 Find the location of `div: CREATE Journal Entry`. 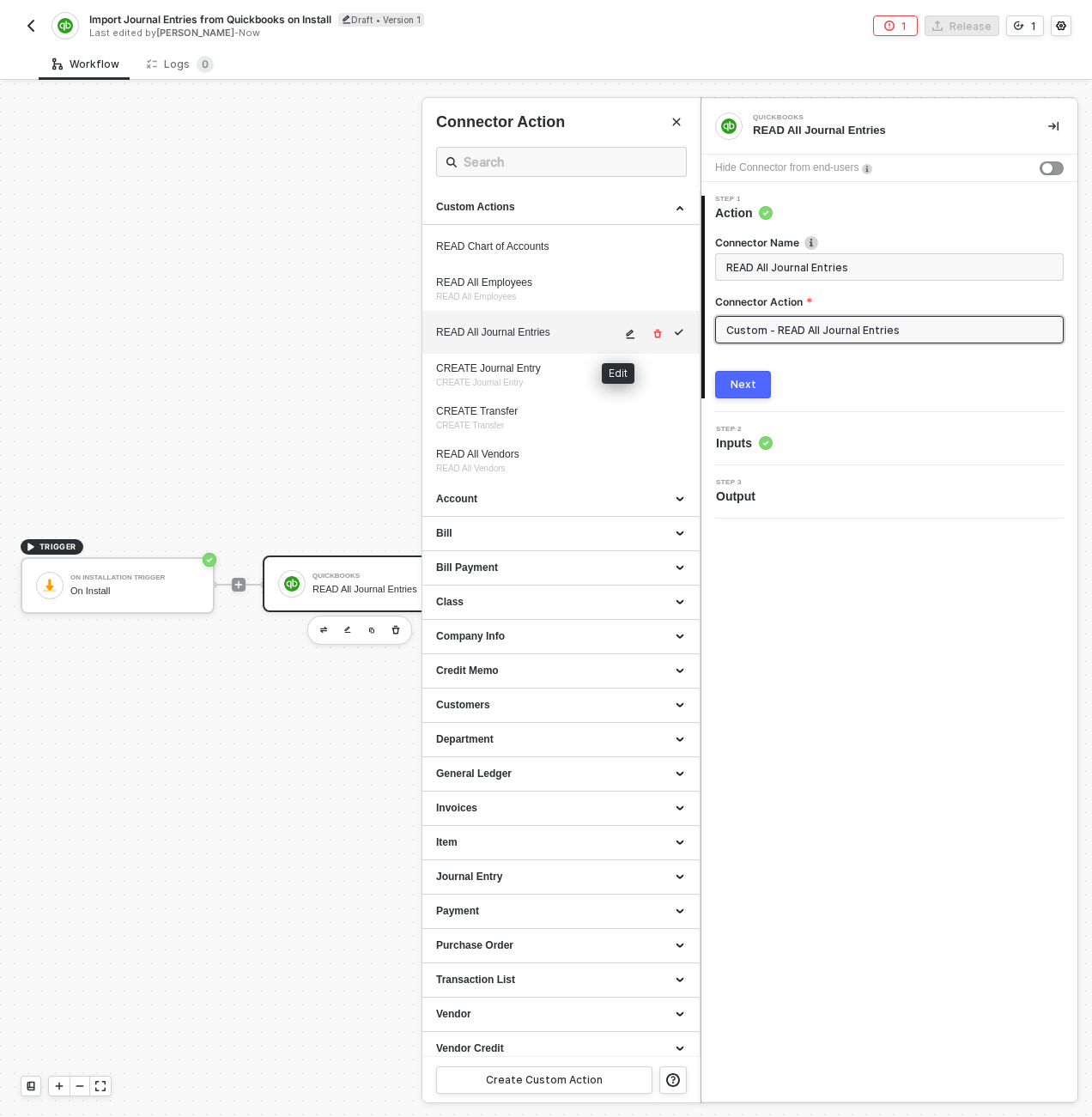

div: CREATE Journal Entry is located at coordinates (561, 368).